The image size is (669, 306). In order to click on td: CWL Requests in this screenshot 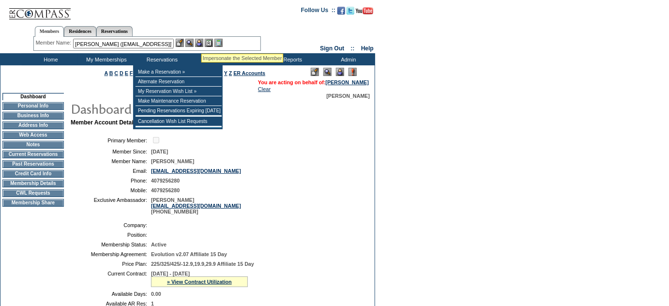, I will do `click(33, 193)`.